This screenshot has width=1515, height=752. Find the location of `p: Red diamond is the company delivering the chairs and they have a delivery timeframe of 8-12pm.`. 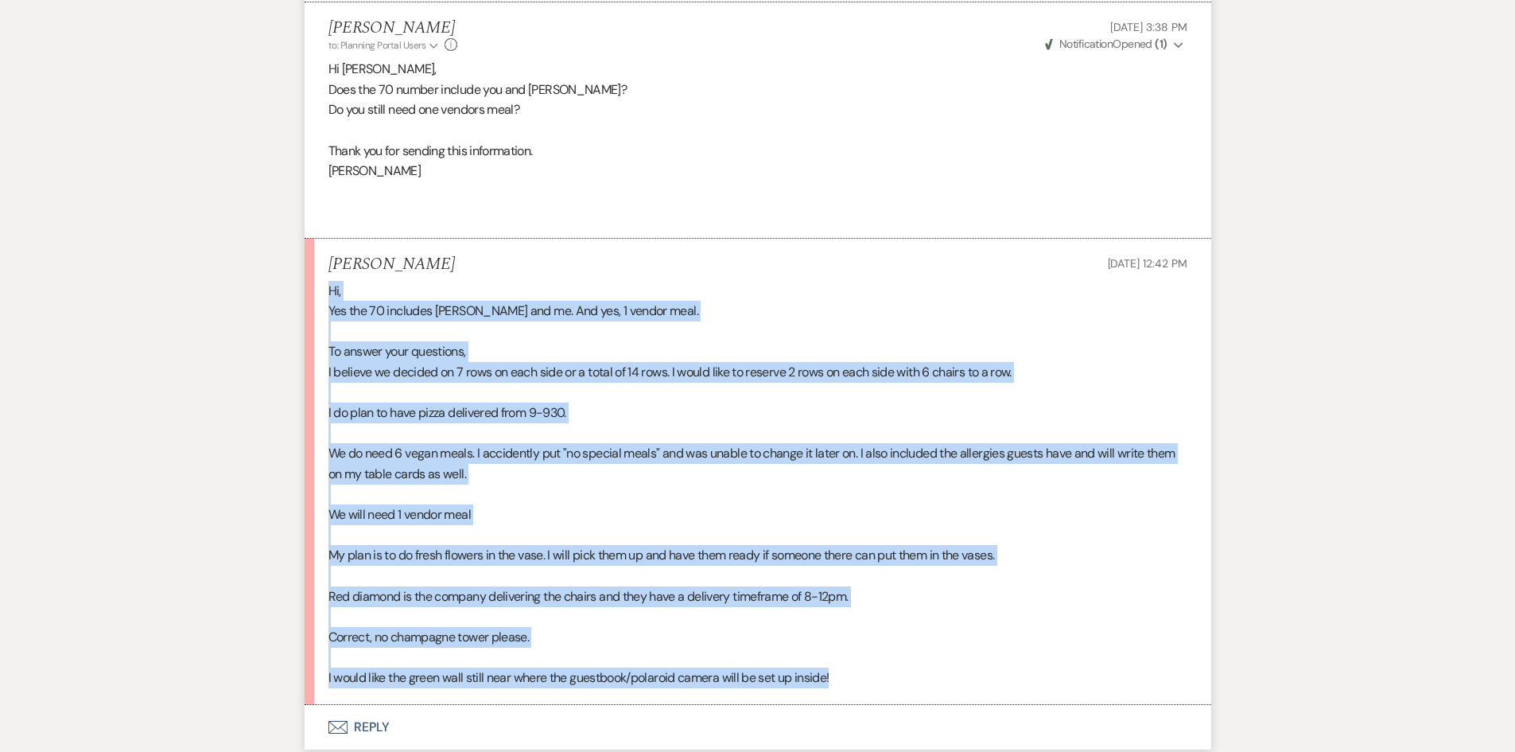

p: Red diamond is the company delivering the chairs and they have a delivery timeframe of 8-12pm. is located at coordinates (758, 596).